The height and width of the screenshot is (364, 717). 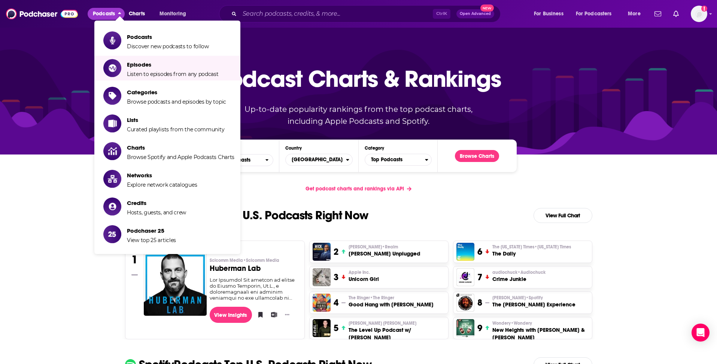 What do you see at coordinates (322, 277) in the screenshot?
I see `img: Unicorn Girl` at bounding box center [322, 277].